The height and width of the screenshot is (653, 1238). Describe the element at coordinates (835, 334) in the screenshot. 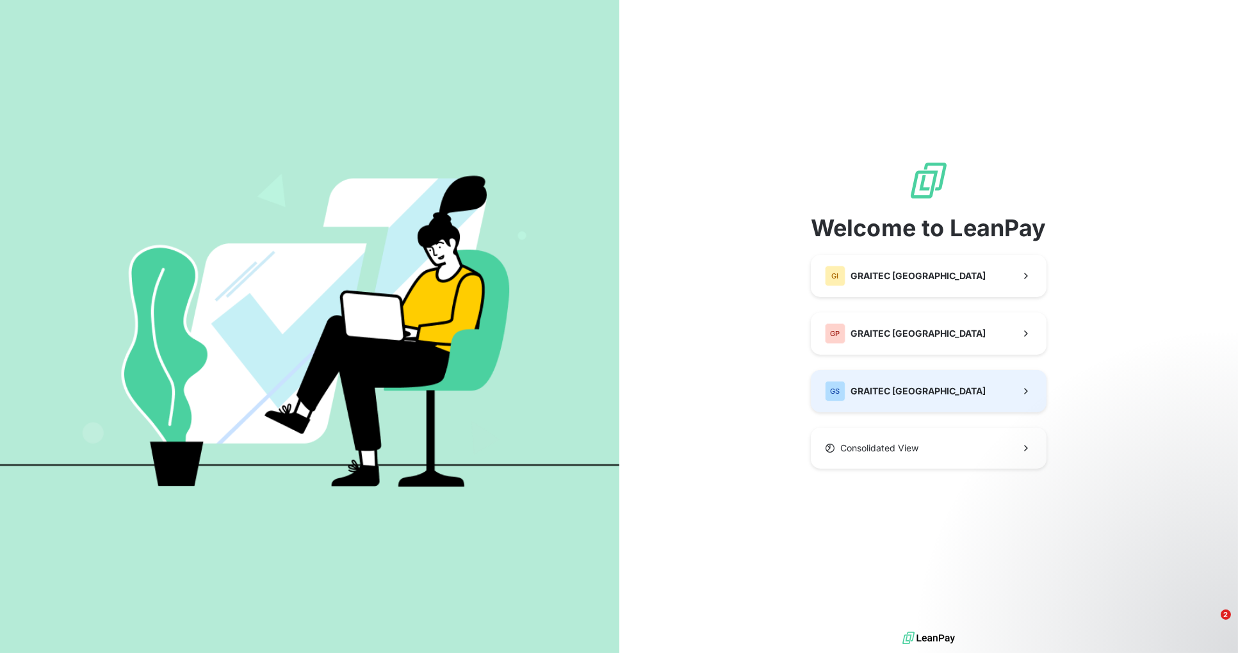

I see `div: GP` at that location.